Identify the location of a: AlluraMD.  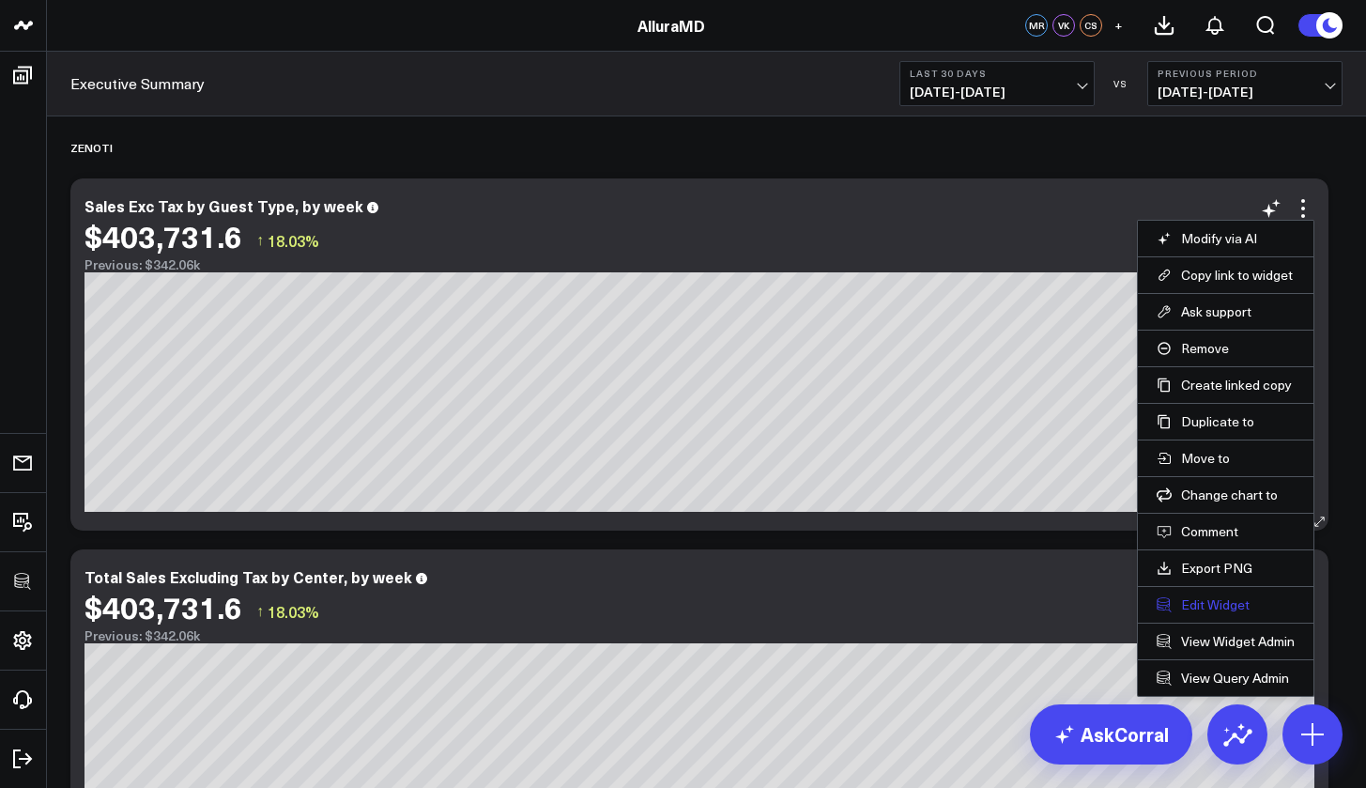
(671, 25).